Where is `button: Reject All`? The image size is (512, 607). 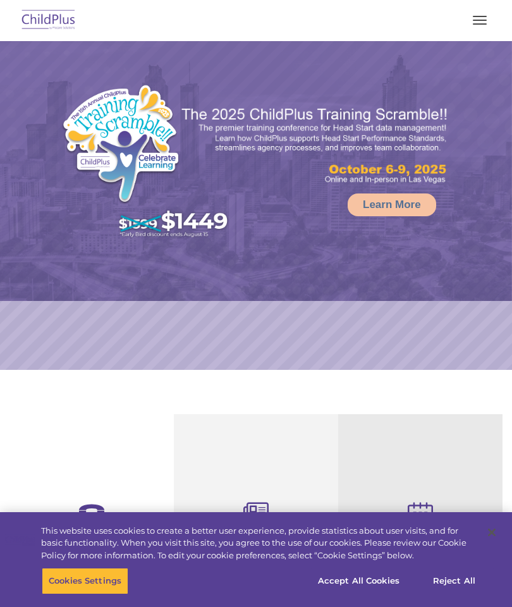 button: Reject All is located at coordinates (454, 581).